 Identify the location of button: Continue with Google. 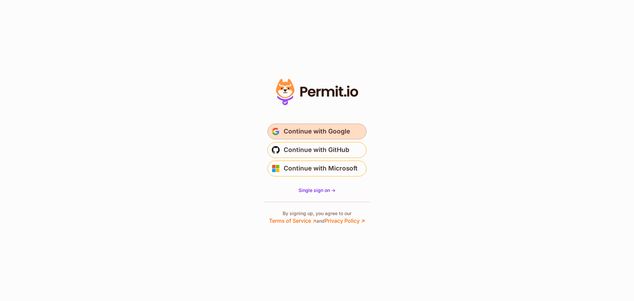
(317, 132).